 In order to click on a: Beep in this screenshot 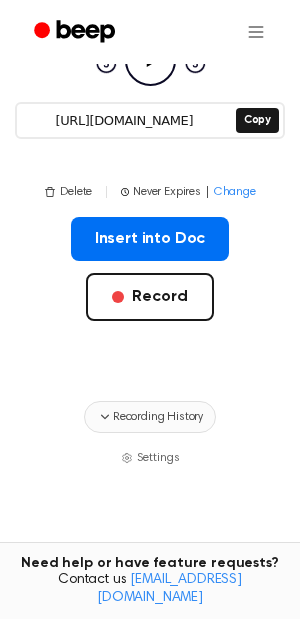, I will do `click(76, 32)`.